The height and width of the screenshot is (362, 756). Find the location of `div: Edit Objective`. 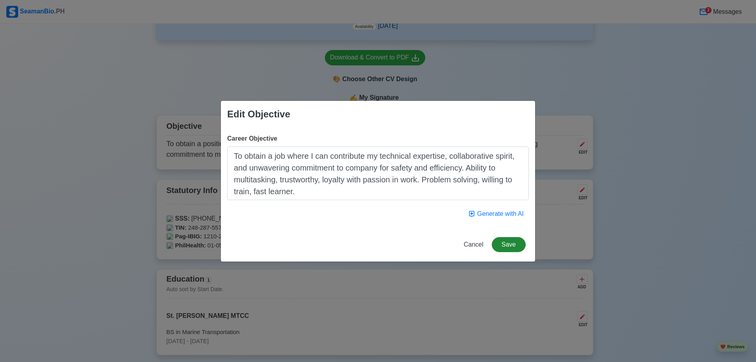

div: Edit Objective is located at coordinates (259, 114).